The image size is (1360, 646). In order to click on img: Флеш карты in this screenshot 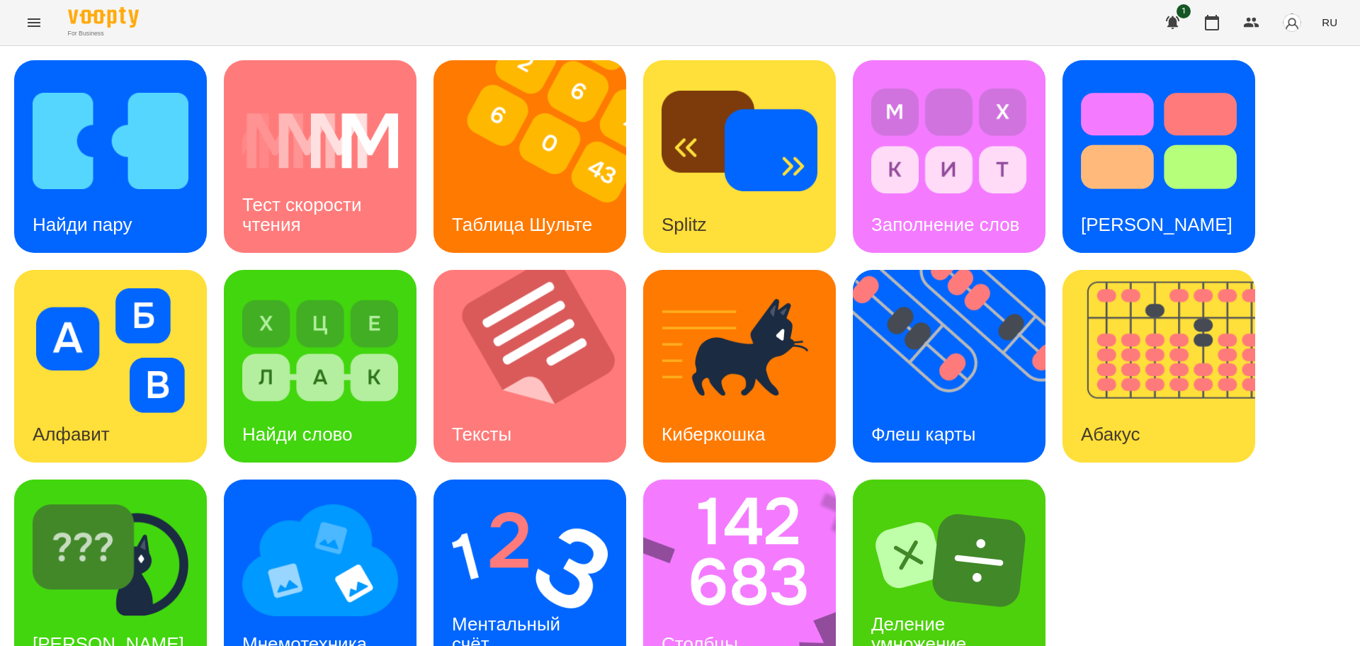, I will do `click(957, 366)`.